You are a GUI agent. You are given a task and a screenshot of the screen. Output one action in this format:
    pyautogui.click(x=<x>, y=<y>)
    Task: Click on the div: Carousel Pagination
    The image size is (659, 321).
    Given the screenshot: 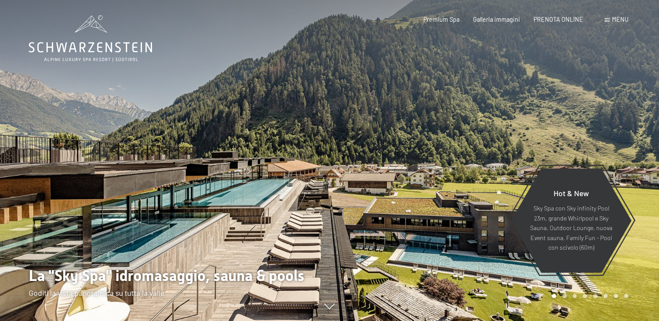 What is the action you would take?
    pyautogui.click(x=588, y=296)
    